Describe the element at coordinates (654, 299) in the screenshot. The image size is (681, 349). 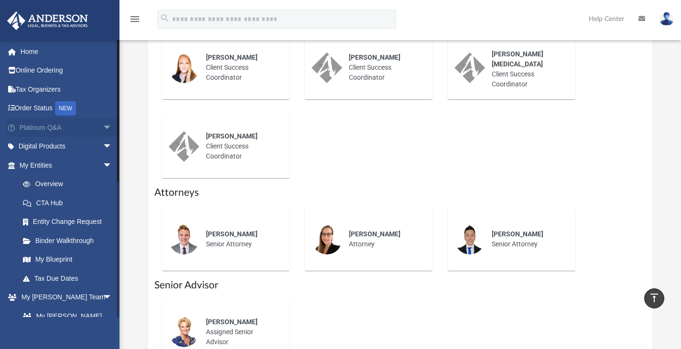
I see `a: vertical_align_top` at that location.